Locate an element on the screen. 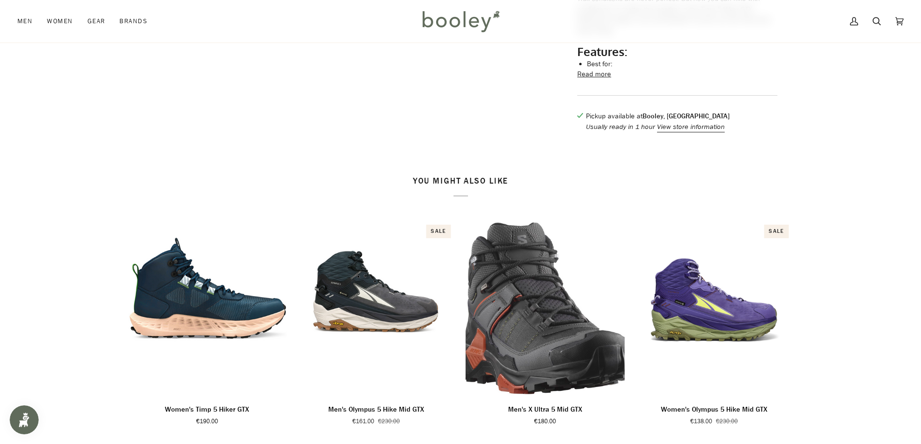 The width and height of the screenshot is (921, 444). h2: You might also like is located at coordinates (461, 186).